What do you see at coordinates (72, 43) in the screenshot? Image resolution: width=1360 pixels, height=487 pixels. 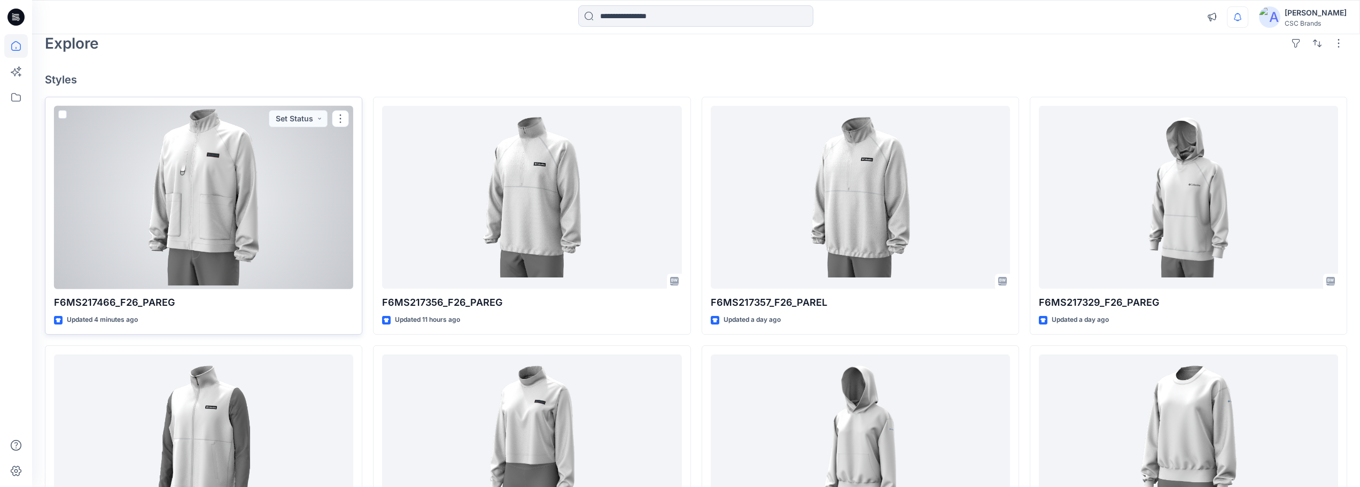 I see `h2: Explore` at bounding box center [72, 43].